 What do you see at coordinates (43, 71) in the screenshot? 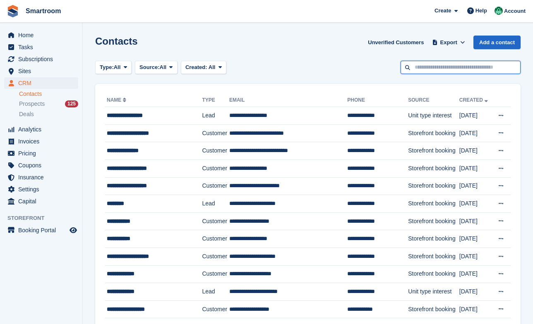
I see `span: Sites` at bounding box center [43, 71].